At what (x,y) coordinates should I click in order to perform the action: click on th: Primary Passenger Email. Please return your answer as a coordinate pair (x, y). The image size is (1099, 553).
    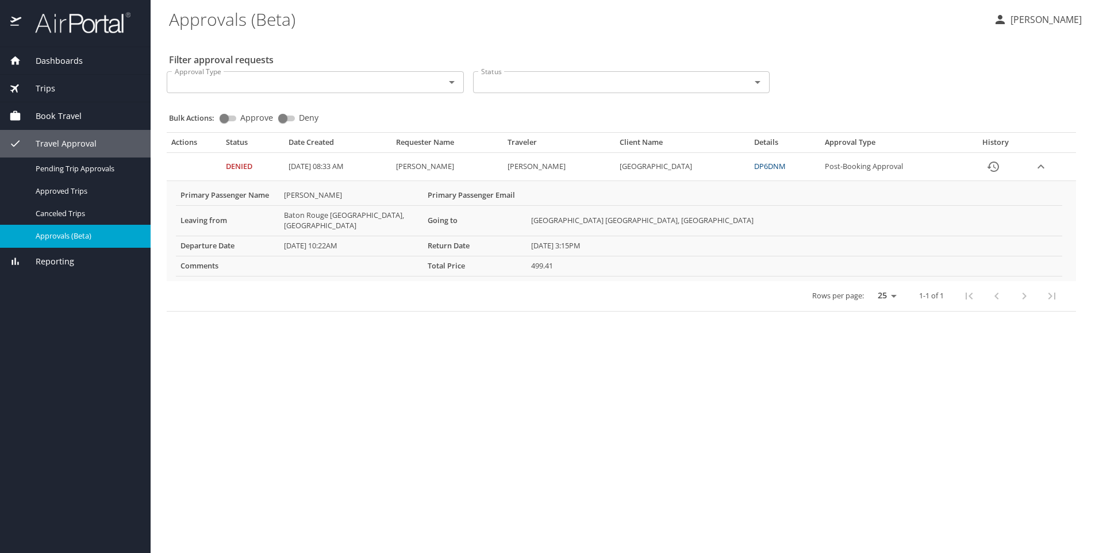
    Looking at the image, I should click on (475, 195).